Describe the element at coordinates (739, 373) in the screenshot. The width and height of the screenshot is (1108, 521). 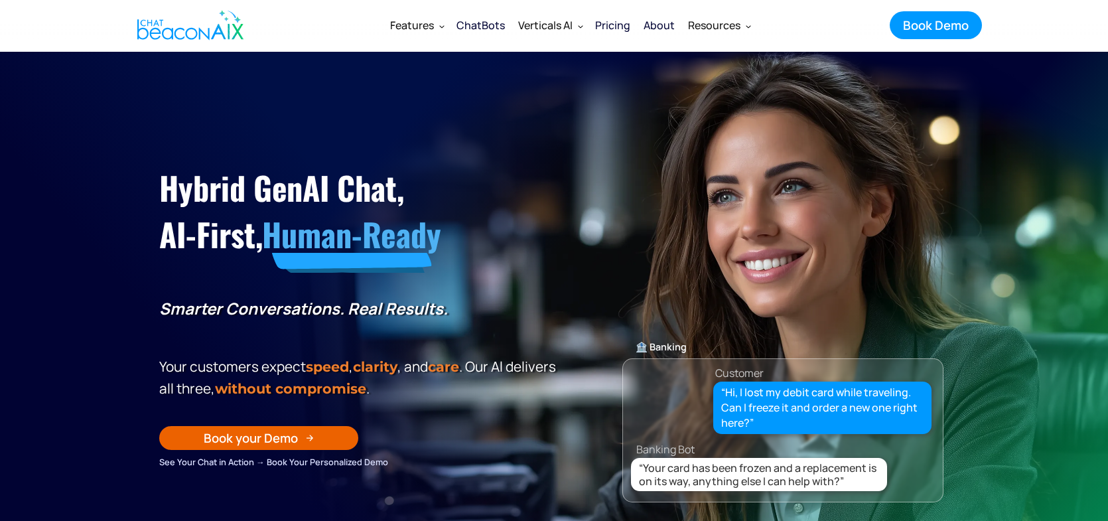
I see `div: Customer` at that location.